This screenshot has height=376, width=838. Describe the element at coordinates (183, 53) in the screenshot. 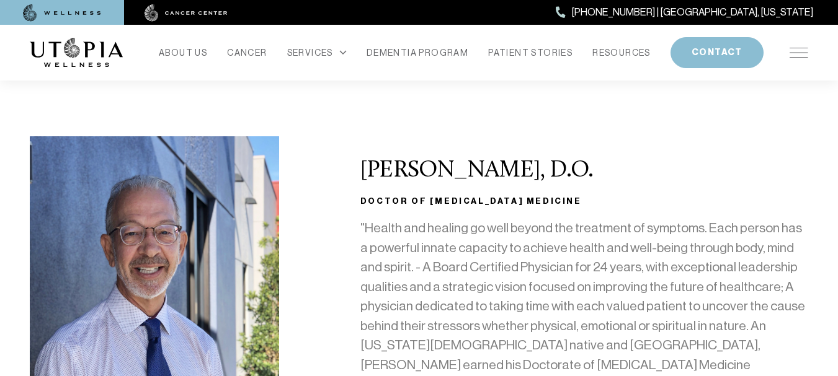

I see `a: ABOUT US` at that location.